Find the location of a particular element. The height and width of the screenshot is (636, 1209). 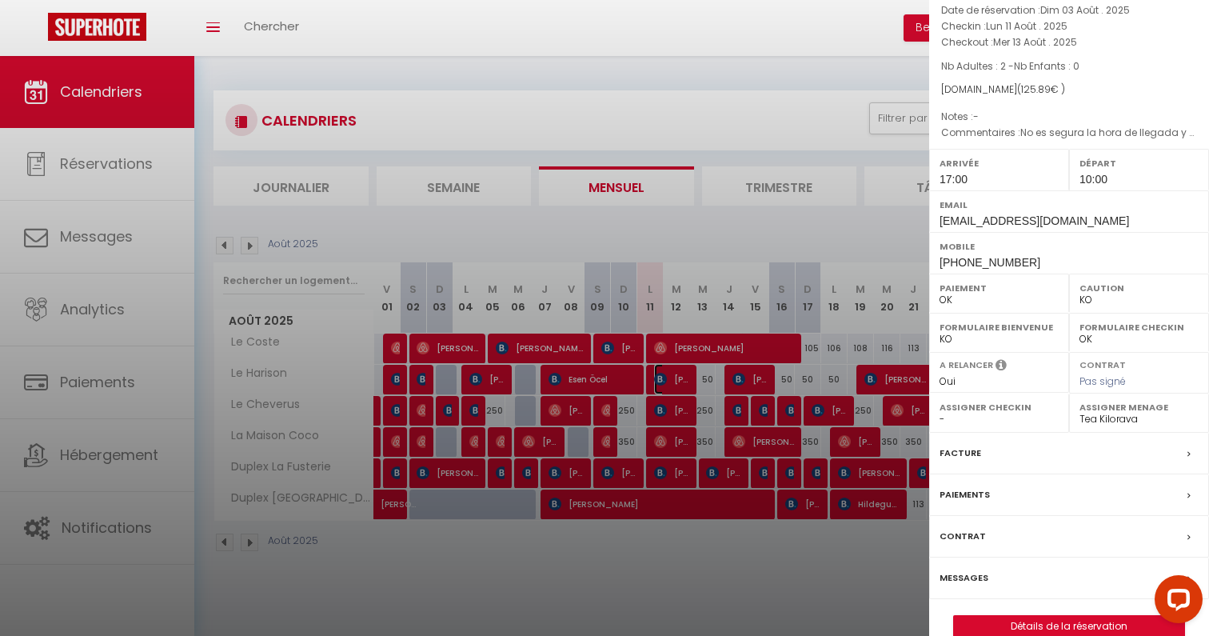

p: Commentaires : is located at coordinates (1069, 133).